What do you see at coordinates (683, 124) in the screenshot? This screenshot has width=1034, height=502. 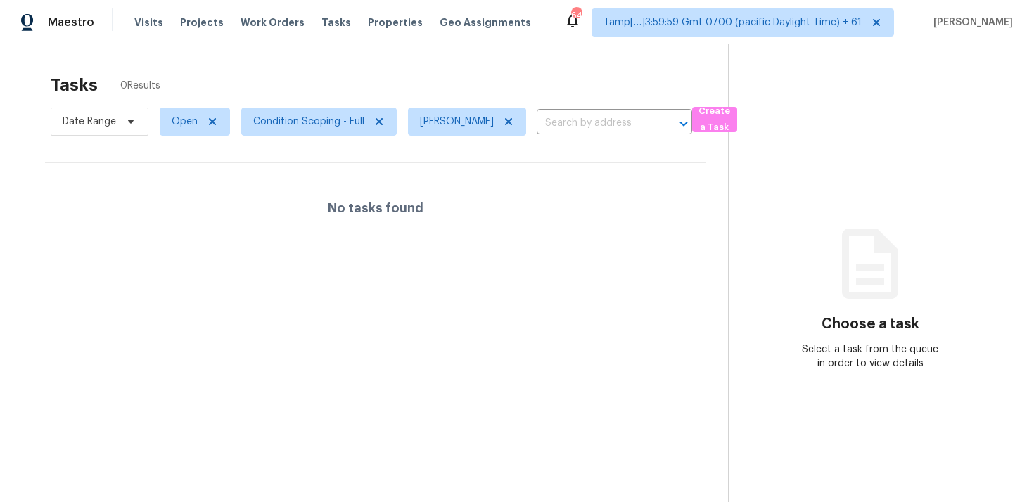 I see `button: Open` at bounding box center [683, 124].